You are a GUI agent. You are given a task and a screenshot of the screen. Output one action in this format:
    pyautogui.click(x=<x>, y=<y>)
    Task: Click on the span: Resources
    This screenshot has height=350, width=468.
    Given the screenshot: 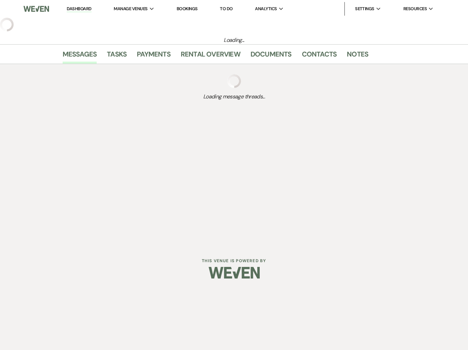 What is the action you would take?
    pyautogui.click(x=415, y=9)
    